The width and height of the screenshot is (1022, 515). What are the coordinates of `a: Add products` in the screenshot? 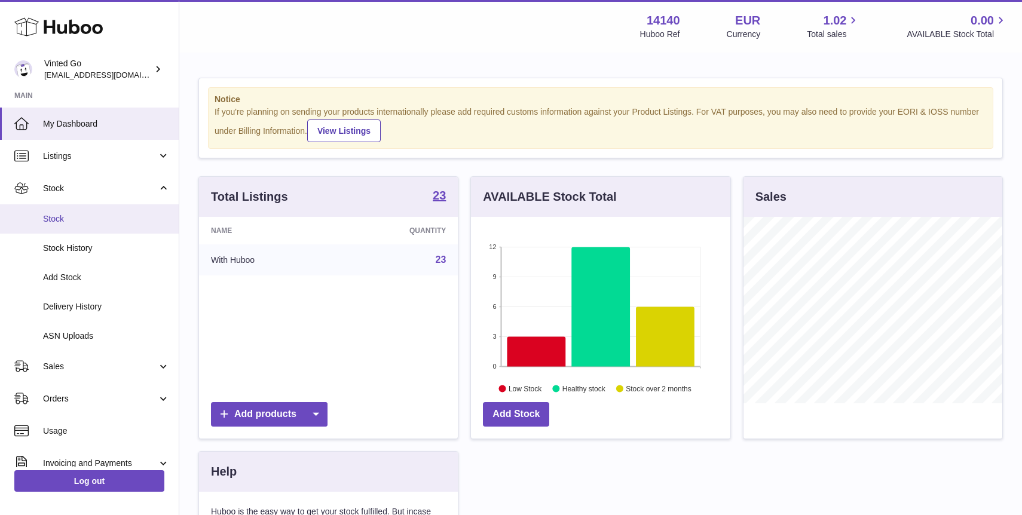 It's located at (269, 414).